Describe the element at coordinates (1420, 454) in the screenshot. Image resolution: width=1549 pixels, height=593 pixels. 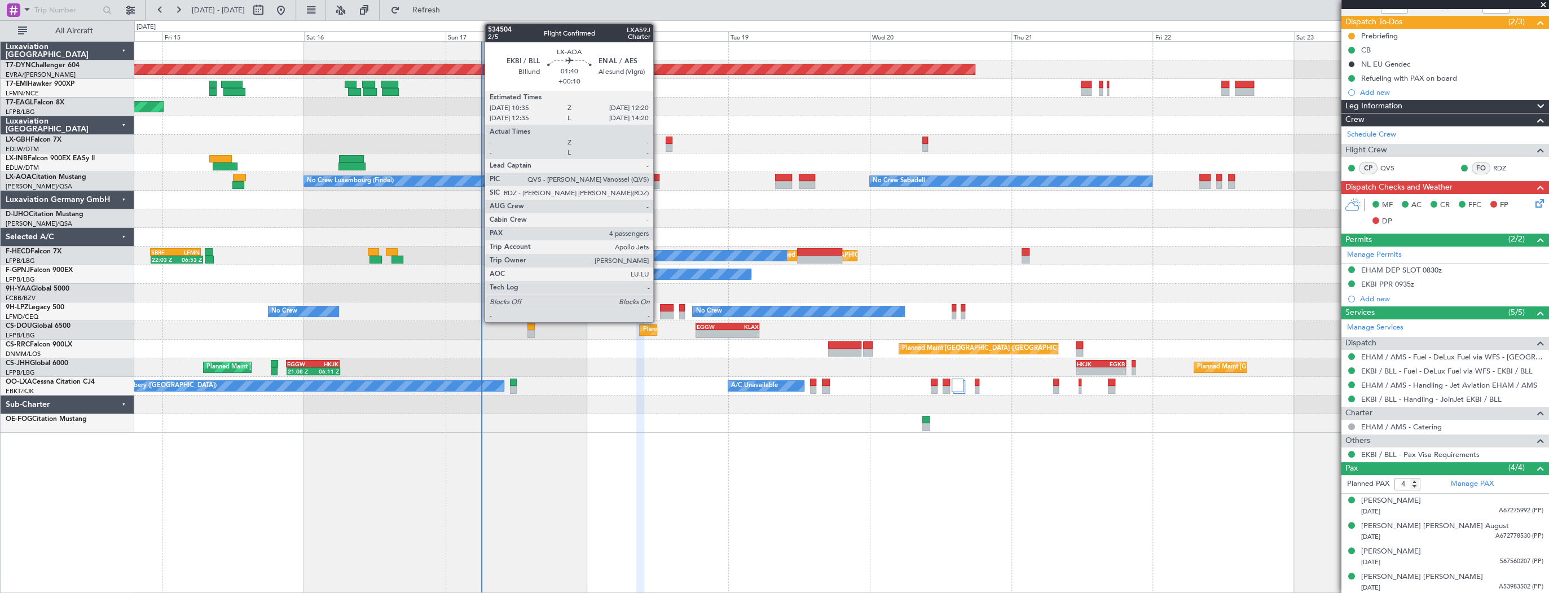
I see `a: EKBI / BLL - Pax Visa Requirements` at that location.